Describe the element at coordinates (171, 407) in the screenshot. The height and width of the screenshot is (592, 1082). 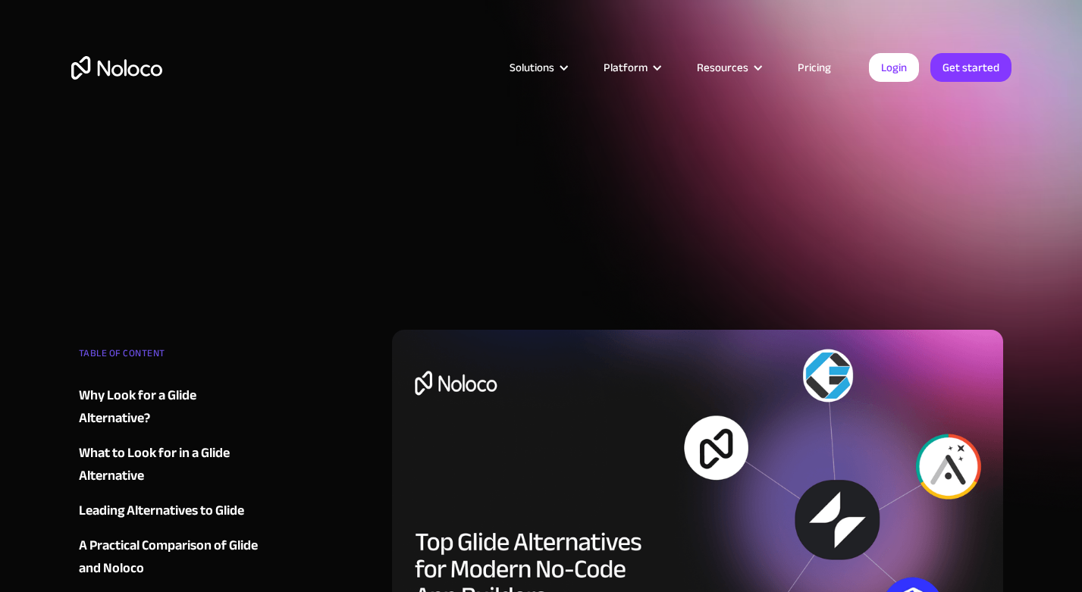
I see `a: Why Look for a Glide Alternative?` at that location.